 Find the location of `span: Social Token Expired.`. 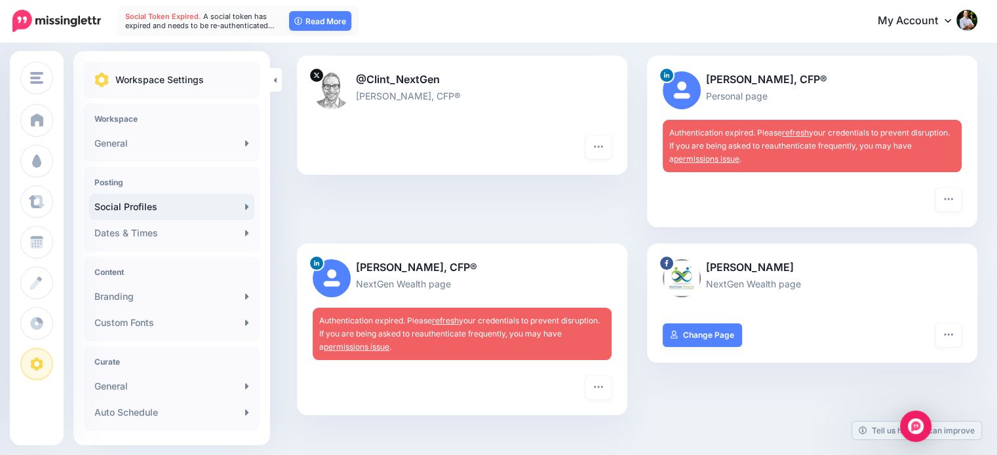

span: Social Token Expired. is located at coordinates (163, 16).